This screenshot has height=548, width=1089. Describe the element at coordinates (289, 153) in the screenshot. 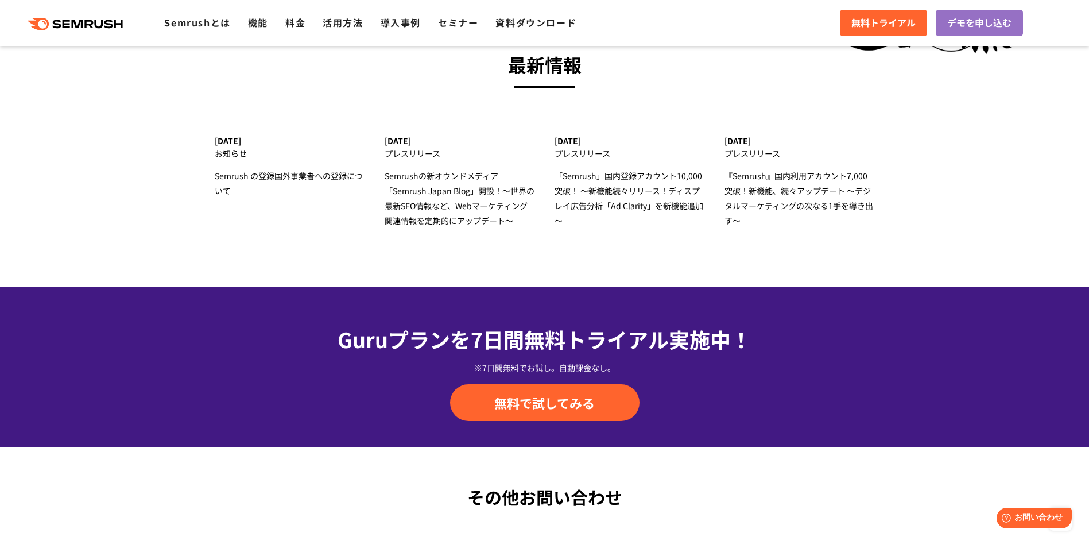

I see `div: お知らせ` at that location.